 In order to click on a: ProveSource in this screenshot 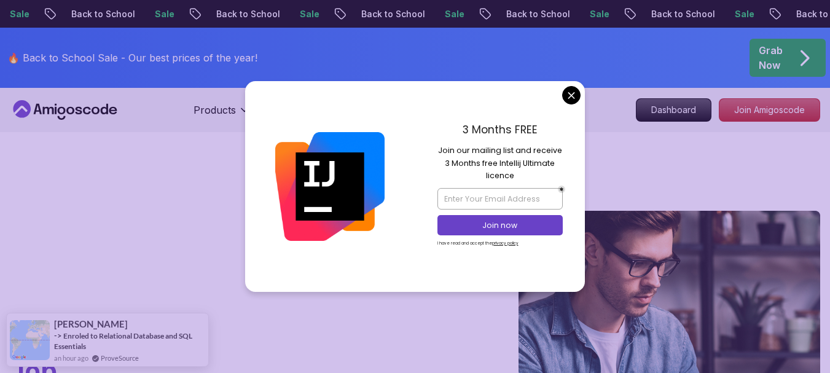, I will do `click(120, 357)`.